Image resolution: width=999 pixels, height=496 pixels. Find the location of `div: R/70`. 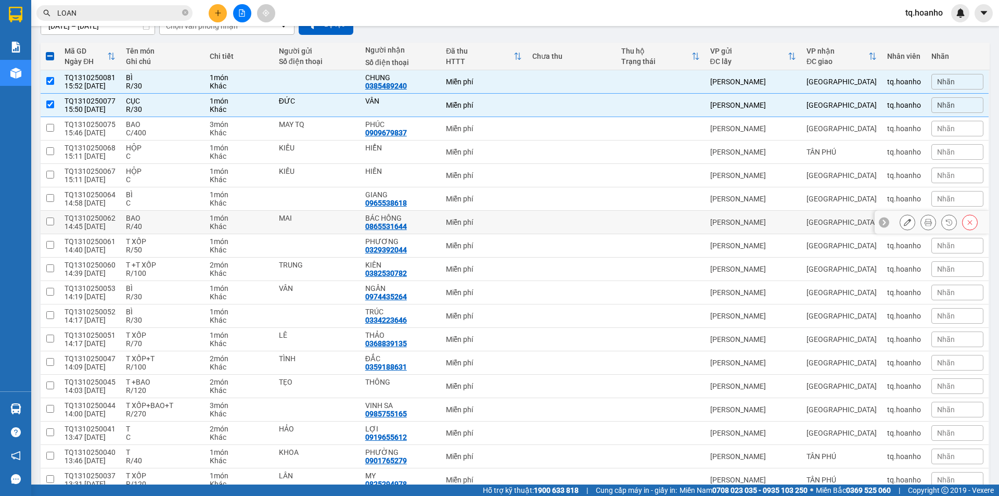

div: R/70 is located at coordinates (162, 343).